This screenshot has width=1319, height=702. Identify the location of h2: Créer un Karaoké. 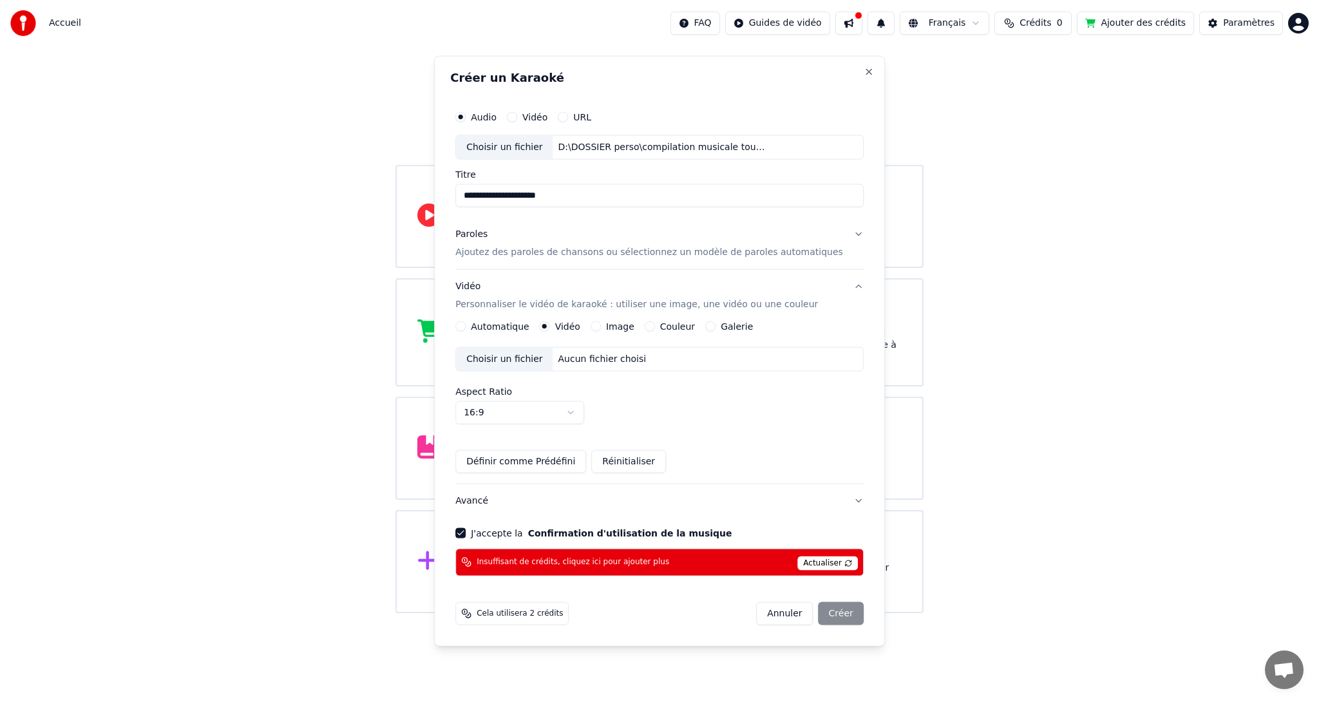
(660, 78).